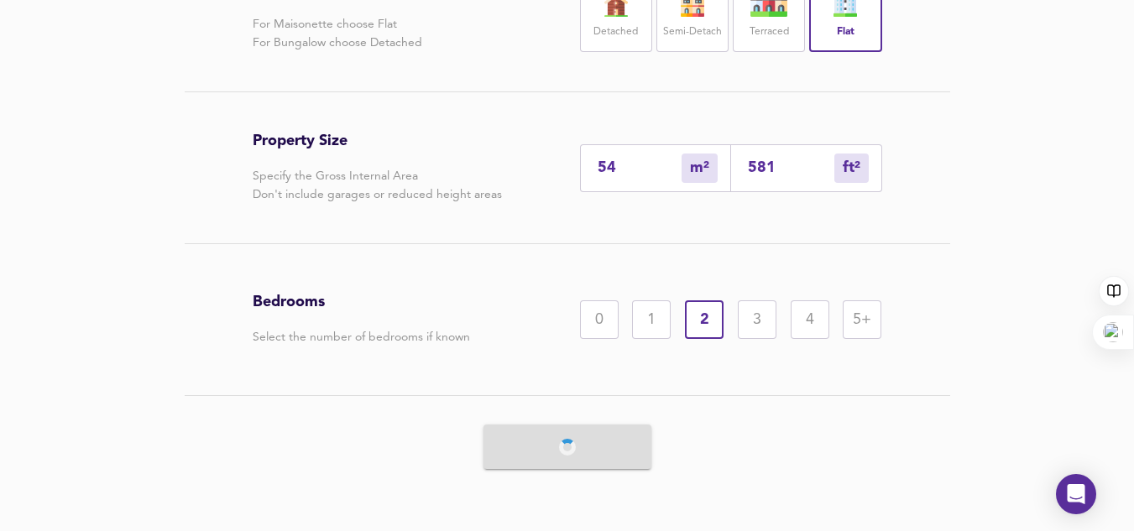 This screenshot has width=1134, height=531. What do you see at coordinates (361, 302) in the screenshot?
I see `h3: Bedrooms` at bounding box center [361, 302].